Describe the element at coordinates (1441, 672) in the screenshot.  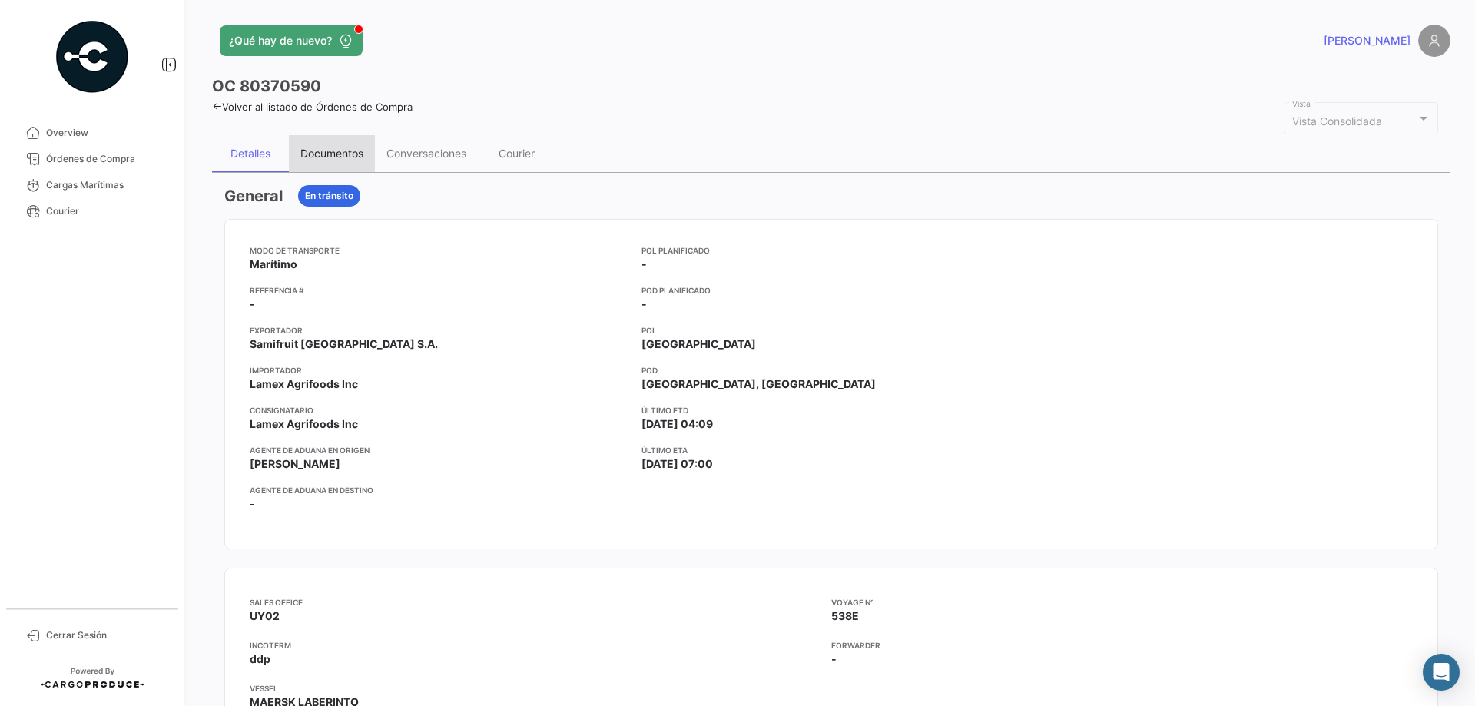
I see `div: Abrir Intercom Messenger` at that location.